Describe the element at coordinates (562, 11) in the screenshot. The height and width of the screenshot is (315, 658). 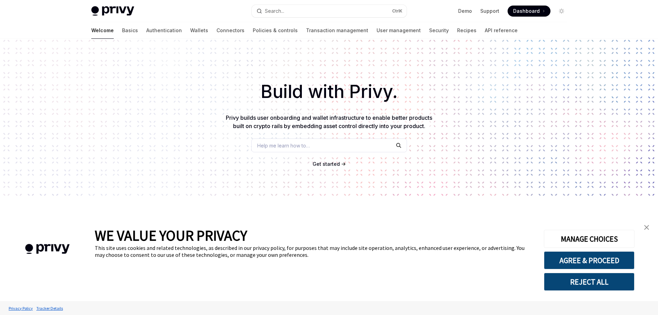
I see `button: Toggle dark mode` at that location.